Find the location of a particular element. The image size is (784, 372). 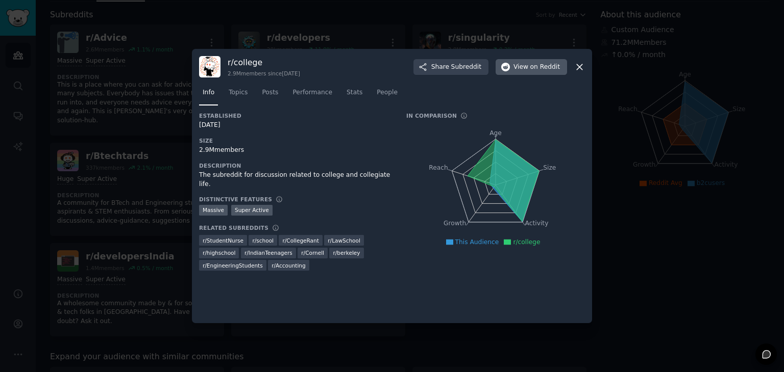

img: college is located at coordinates (210, 67).